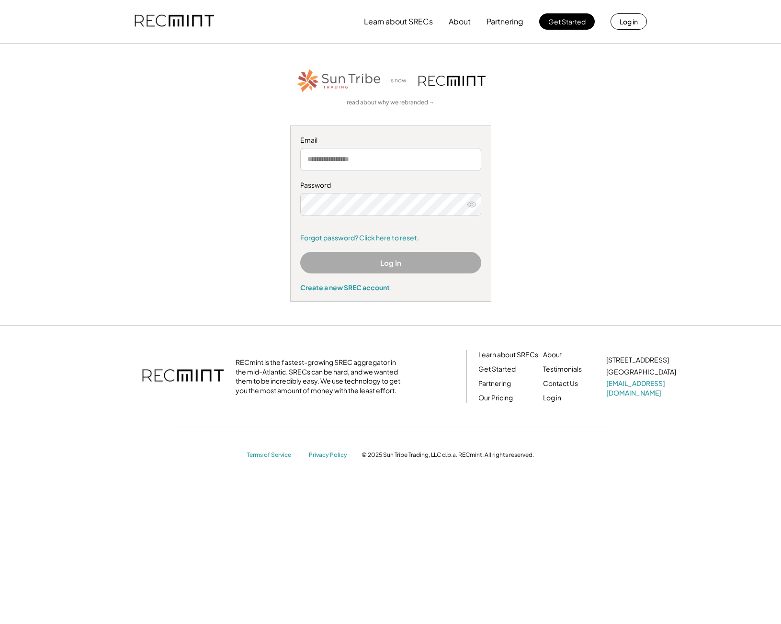 The width and height of the screenshot is (781, 624). Describe the element at coordinates (448, 455) in the screenshot. I see `div: © 2025 Sun Tribe Trading, LLC d.b.a. RECmint. All rights reserved.` at that location.